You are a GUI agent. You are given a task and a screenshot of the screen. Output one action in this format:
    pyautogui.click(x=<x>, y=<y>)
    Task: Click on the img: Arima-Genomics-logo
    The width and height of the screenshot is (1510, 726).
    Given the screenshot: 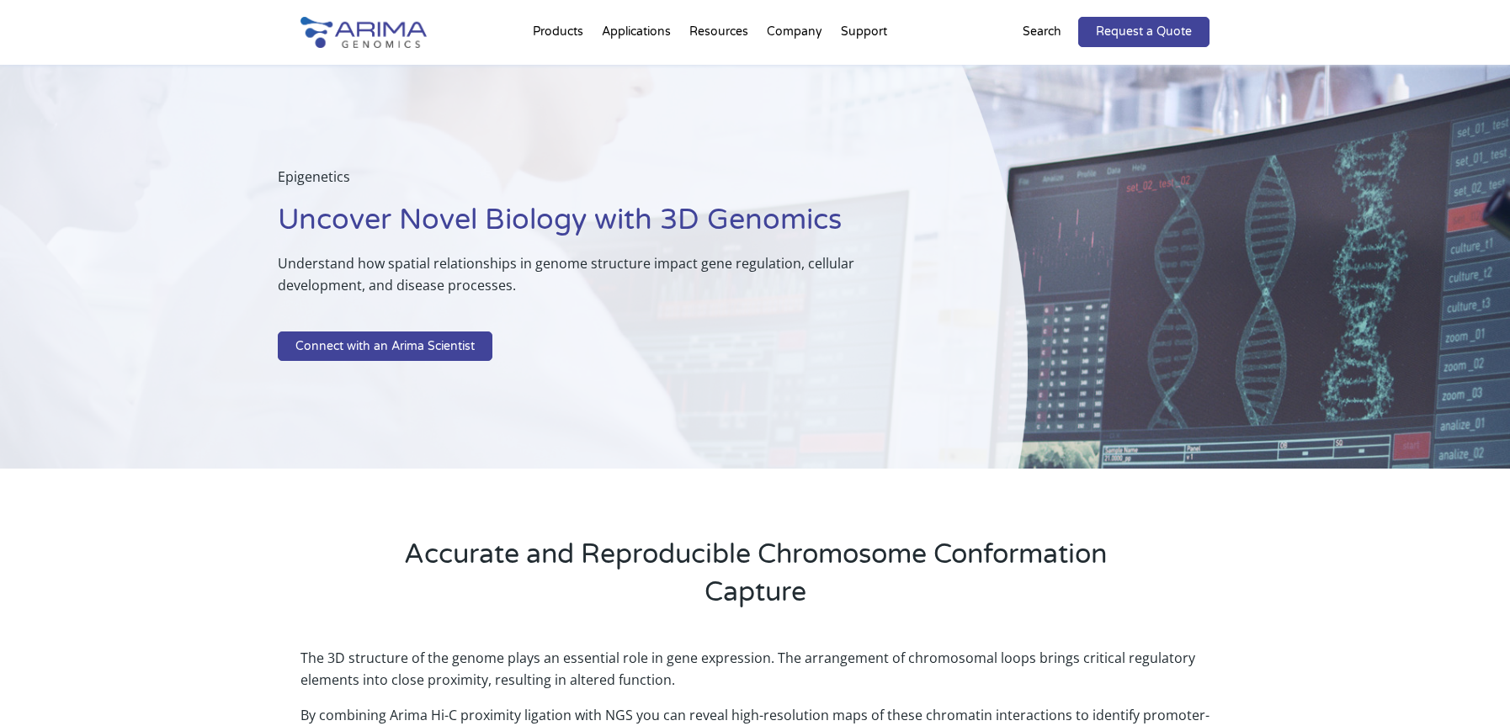 What is the action you would take?
    pyautogui.click(x=364, y=32)
    